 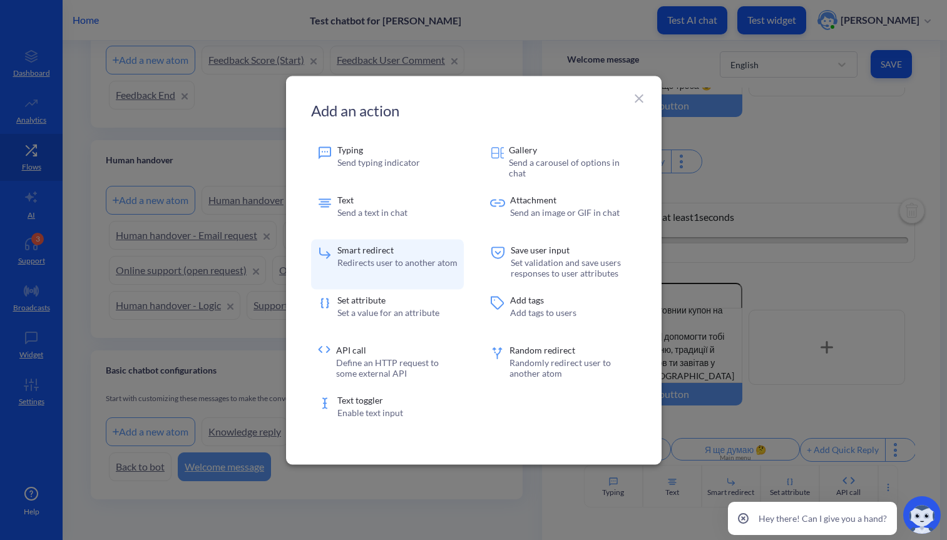 I want to click on p: Set a value for an attribute, so click(x=388, y=312).